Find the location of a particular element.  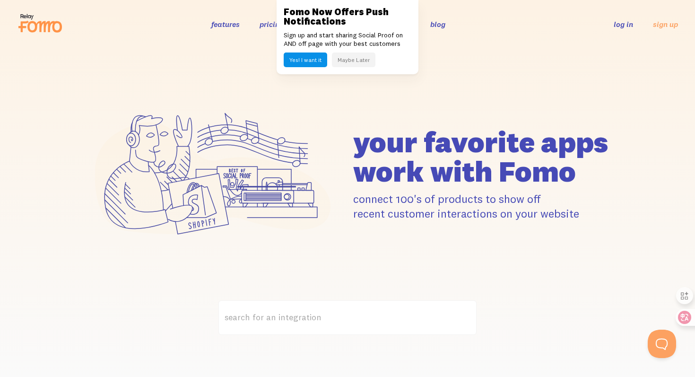

p: connect 100's of products to show off recent customer interactions on your website is located at coordinates (482, 206).